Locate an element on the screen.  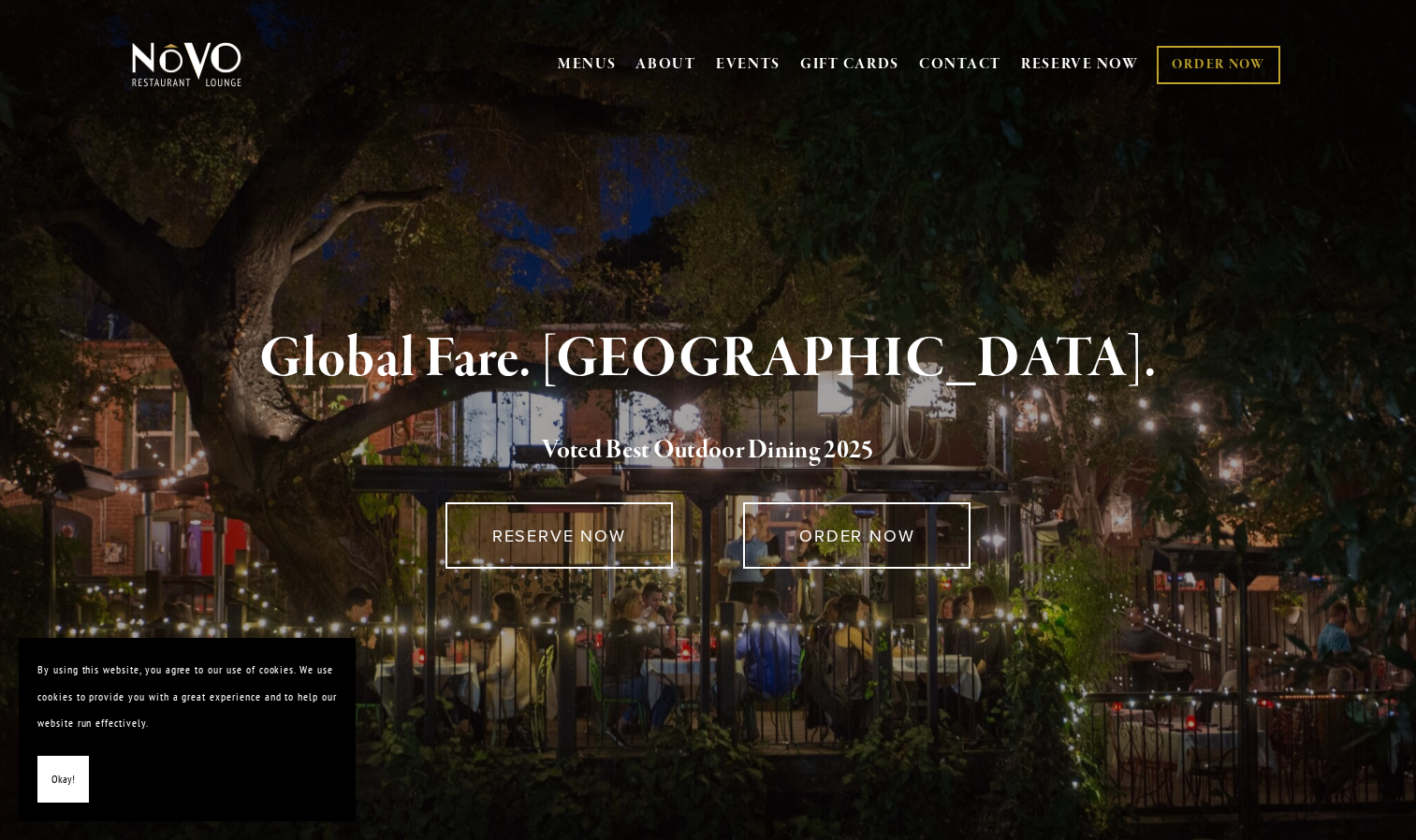
p: By using this website, you agree to our use of cookies. We use cookies to provide you with a grea... is located at coordinates (187, 697).